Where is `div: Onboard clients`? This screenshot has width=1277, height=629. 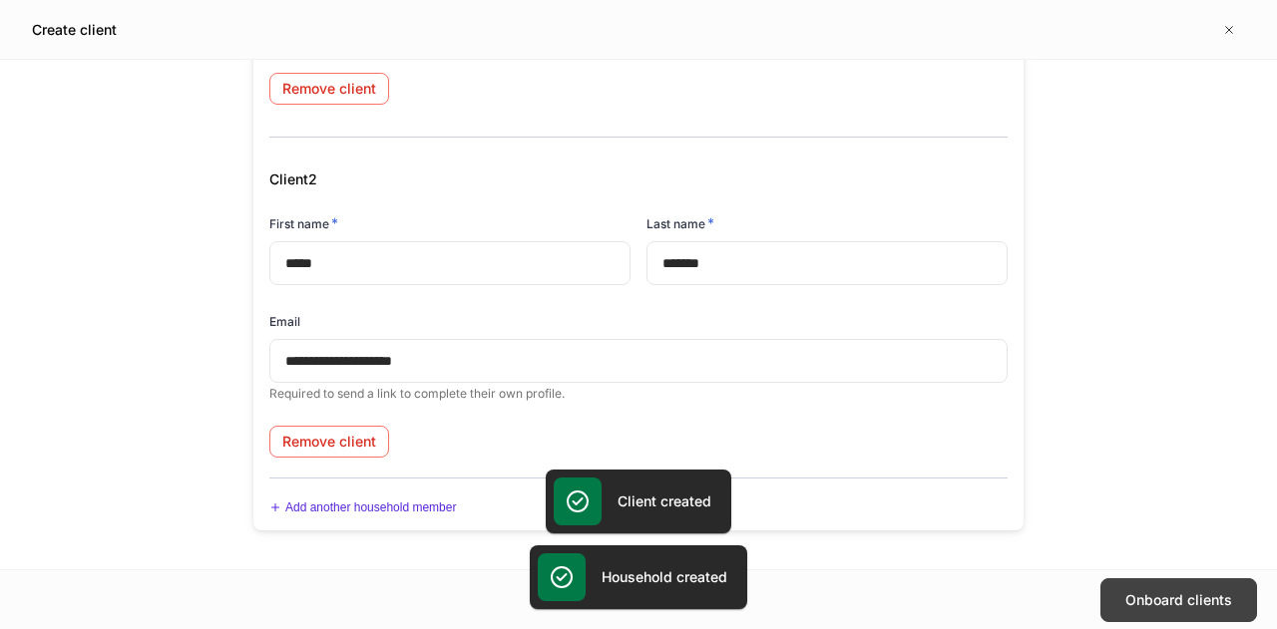 div: Onboard clients is located at coordinates (1178, 600).